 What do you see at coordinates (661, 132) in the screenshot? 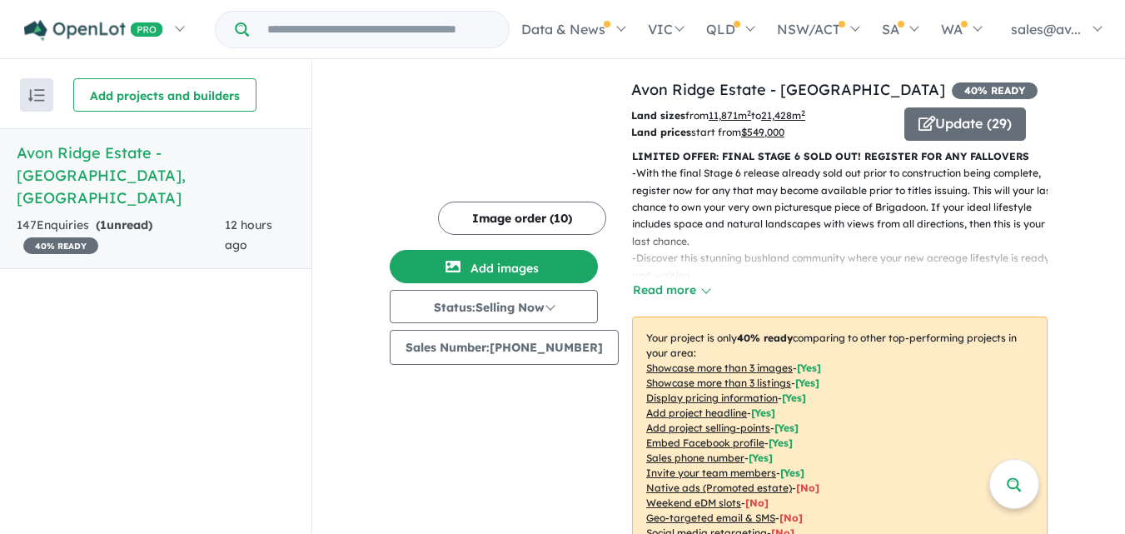
I see `b: Land prices` at bounding box center [661, 132].